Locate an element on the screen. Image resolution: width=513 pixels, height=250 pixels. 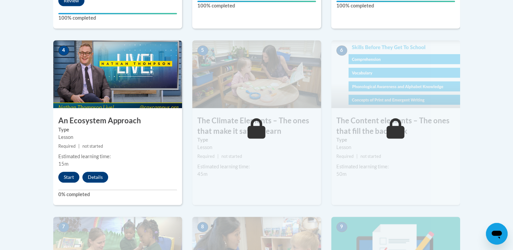
span: 7 is located at coordinates (64, 227).